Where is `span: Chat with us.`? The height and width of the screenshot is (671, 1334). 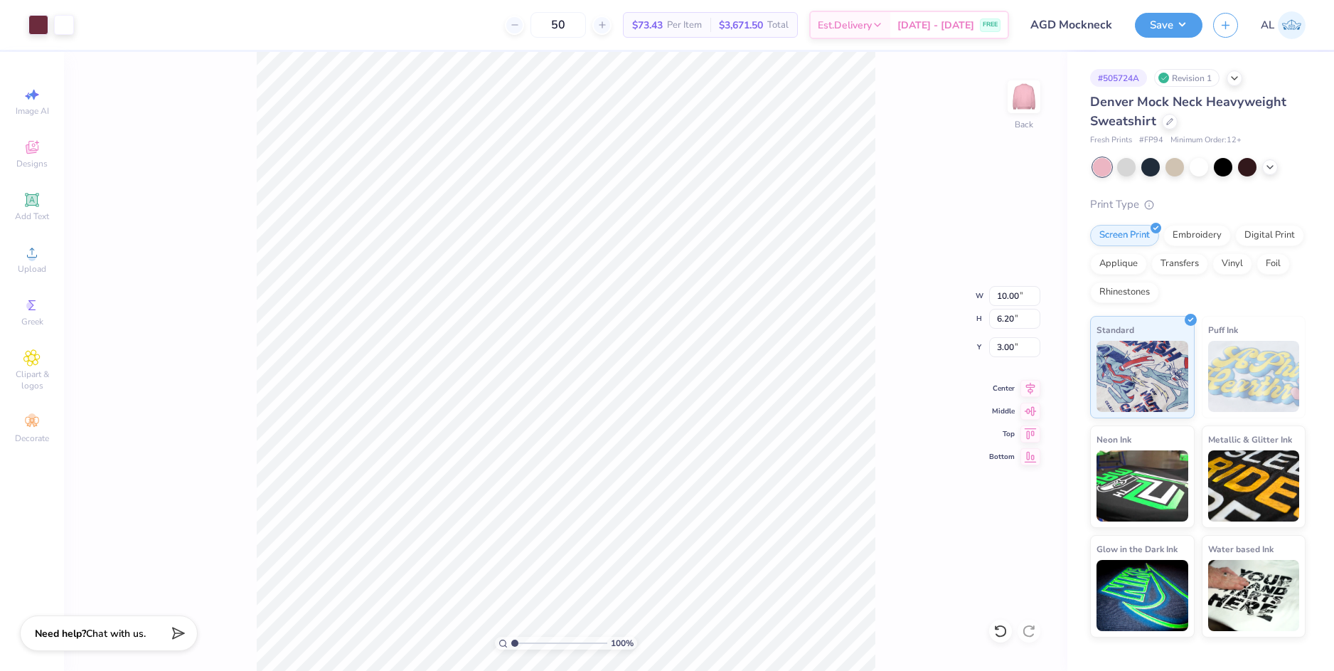
span: Chat with us. is located at coordinates (116, 633).